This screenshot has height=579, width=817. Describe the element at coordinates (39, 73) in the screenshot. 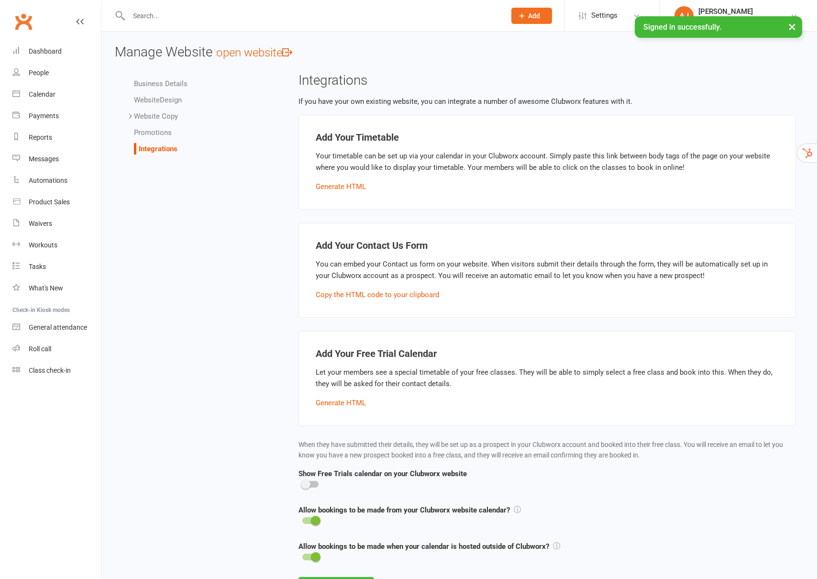

I see `div: People` at that location.